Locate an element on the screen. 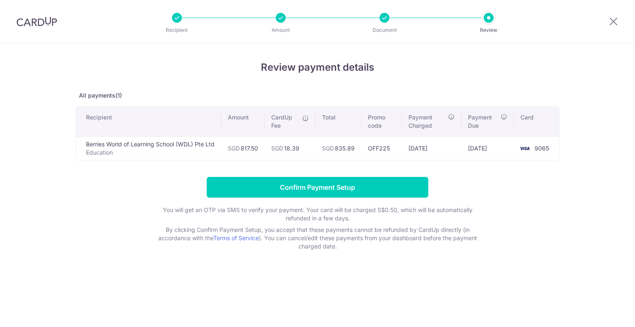  td: 835.89 is located at coordinates (338, 148).